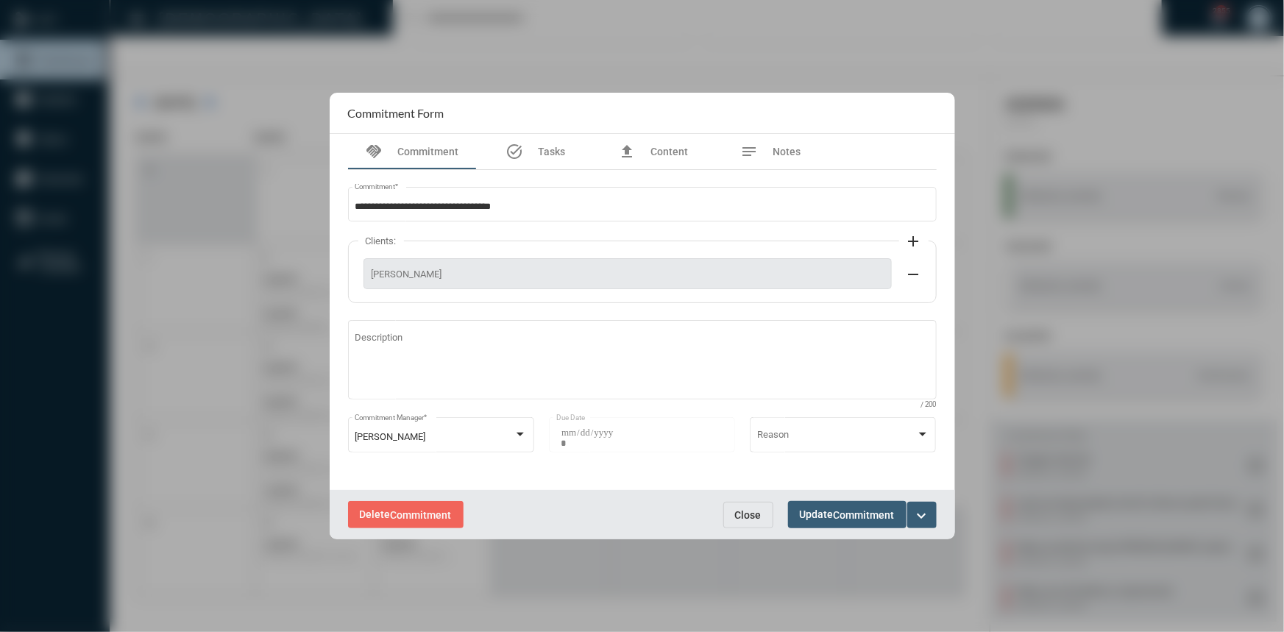 The image size is (1284, 632). I want to click on span: Tasks, so click(551, 152).